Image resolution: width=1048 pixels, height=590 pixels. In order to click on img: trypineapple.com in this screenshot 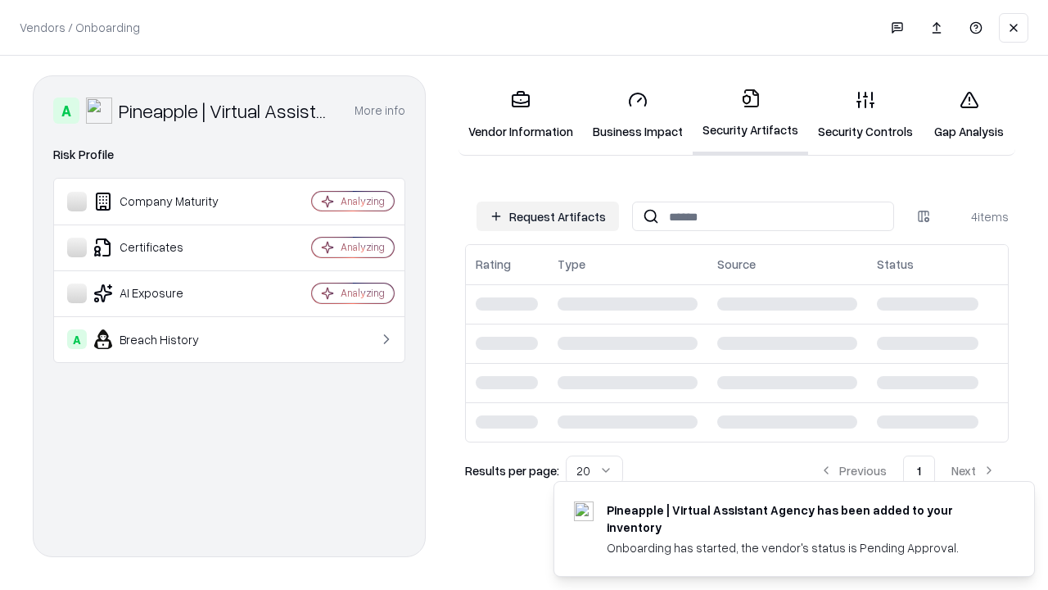, I will do `click(584, 511)`.